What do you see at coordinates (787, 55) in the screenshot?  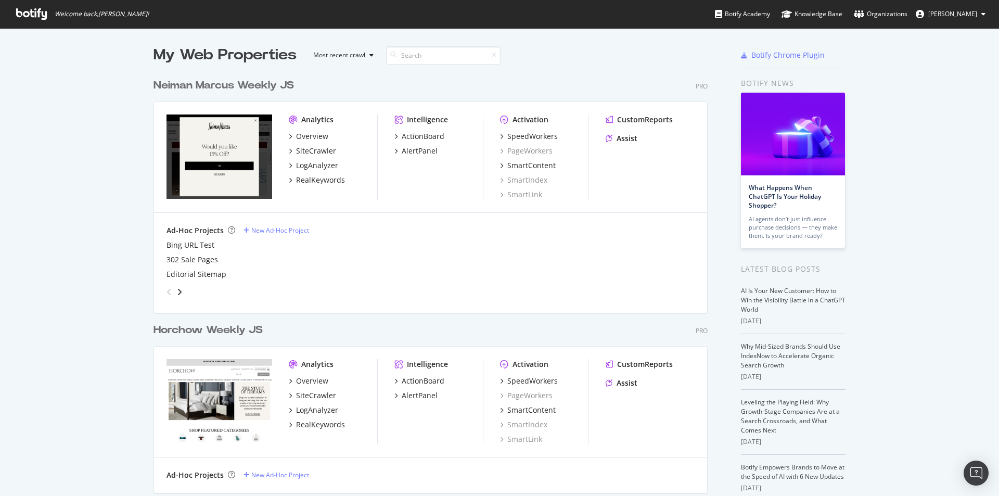 I see `div: Botify Chrome Plugin` at bounding box center [787, 55].